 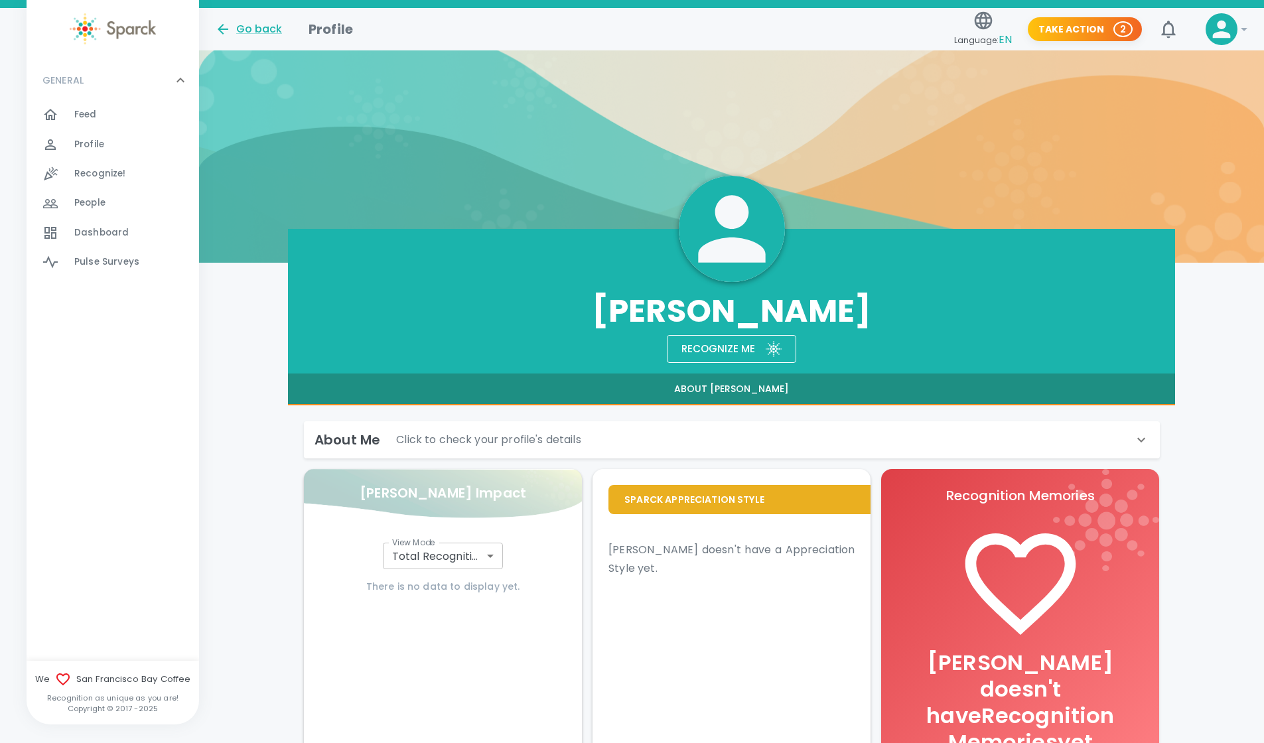 I want to click on a: Sparck logo, so click(x=113, y=29).